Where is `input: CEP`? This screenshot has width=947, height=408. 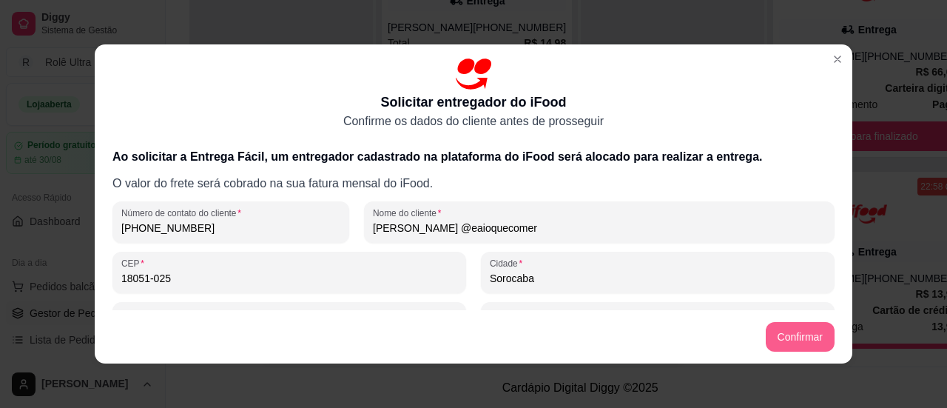
input: CEP is located at coordinates (289, 278).